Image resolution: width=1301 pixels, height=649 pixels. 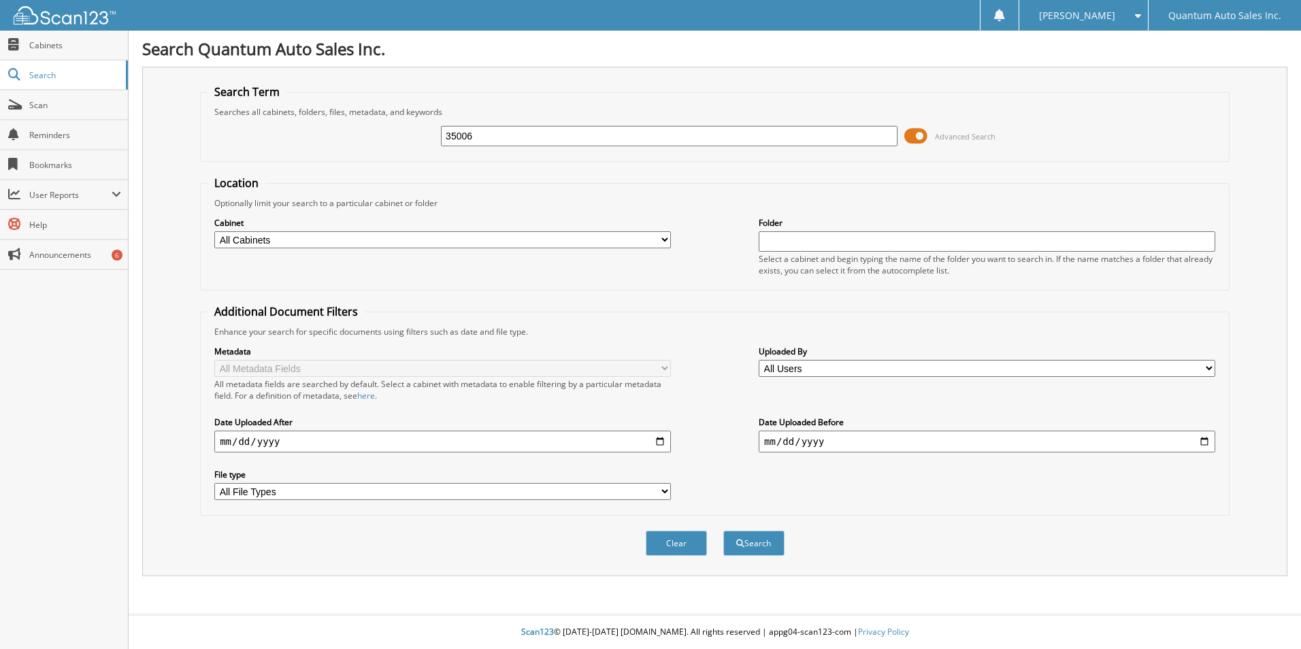 What do you see at coordinates (987, 223) in the screenshot?
I see `label: Folder` at bounding box center [987, 223].